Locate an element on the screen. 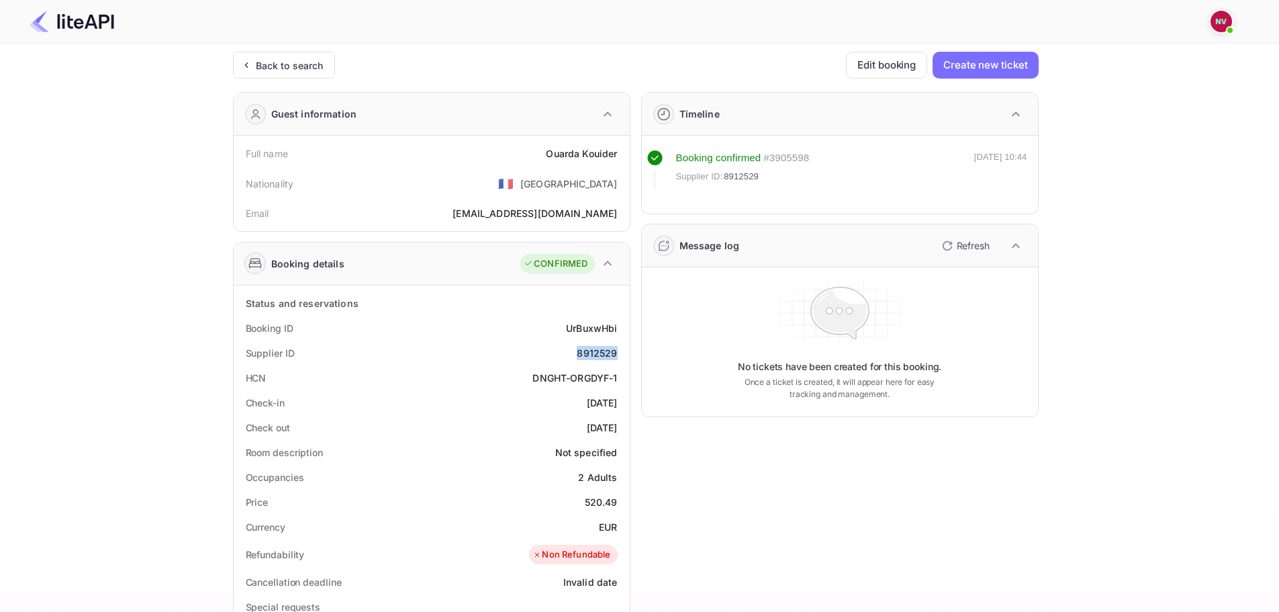  div: Message log is located at coordinates (710, 245).